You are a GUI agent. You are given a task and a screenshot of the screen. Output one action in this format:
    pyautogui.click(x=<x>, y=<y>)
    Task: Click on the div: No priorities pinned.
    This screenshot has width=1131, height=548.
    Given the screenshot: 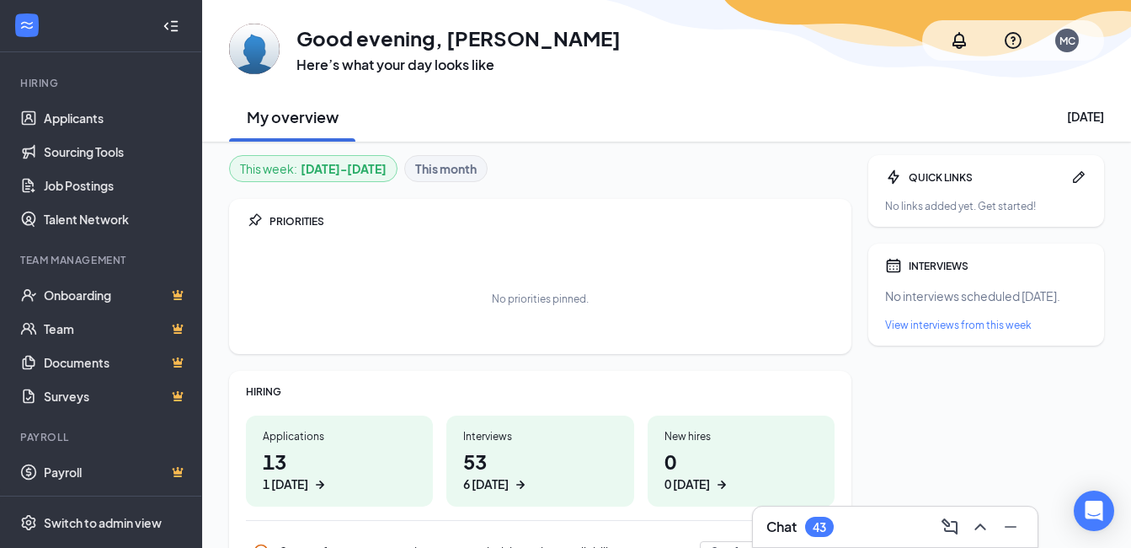 What is the action you would take?
    pyautogui.click(x=540, y=298)
    